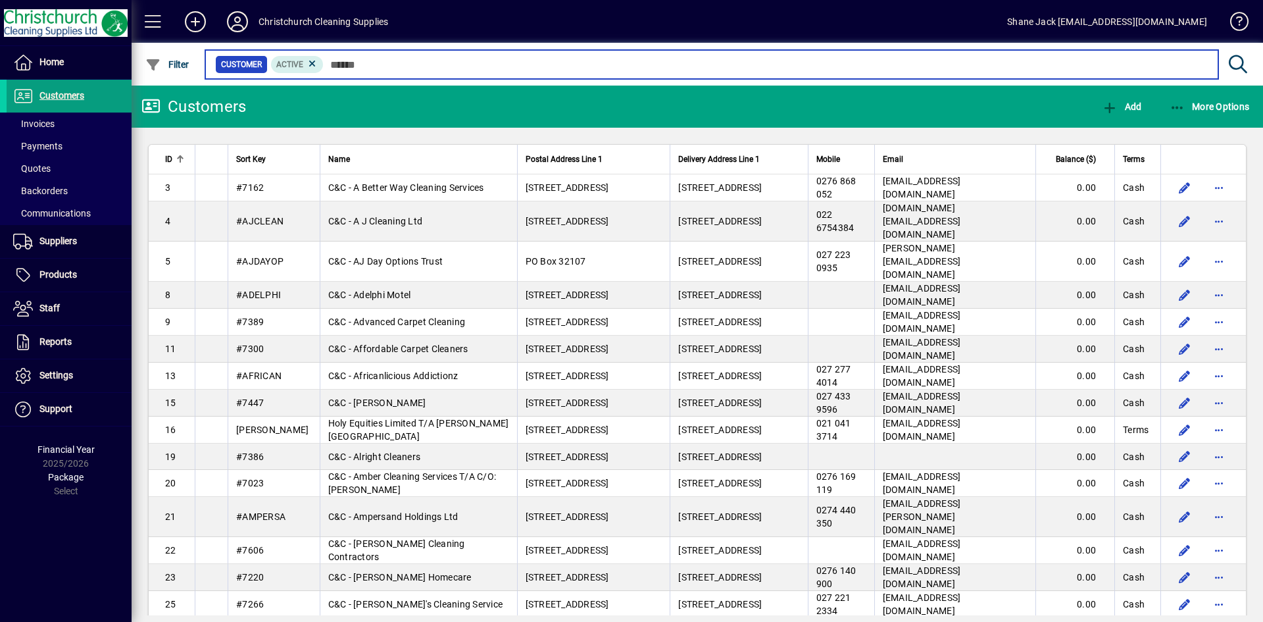 The width and height of the screenshot is (1263, 622). I want to click on span: 15, so click(170, 403).